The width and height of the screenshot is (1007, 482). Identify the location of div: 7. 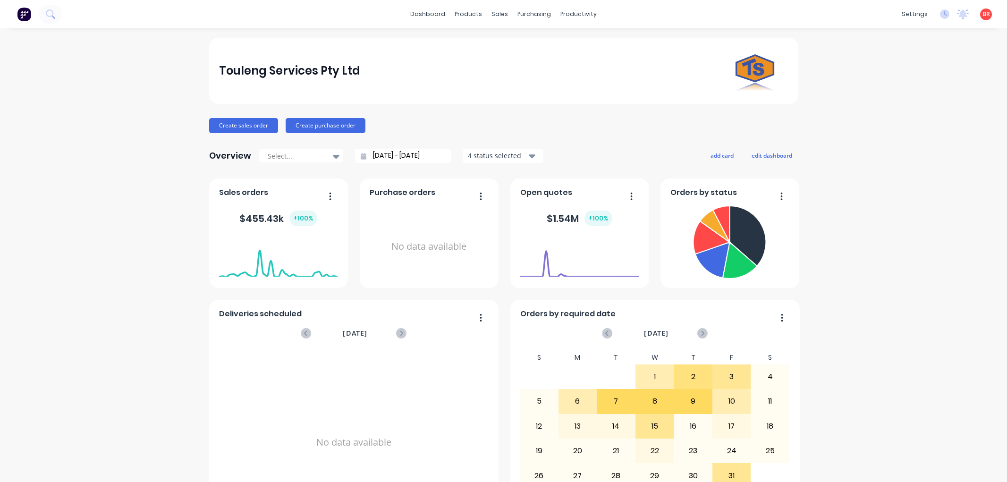
(616, 401).